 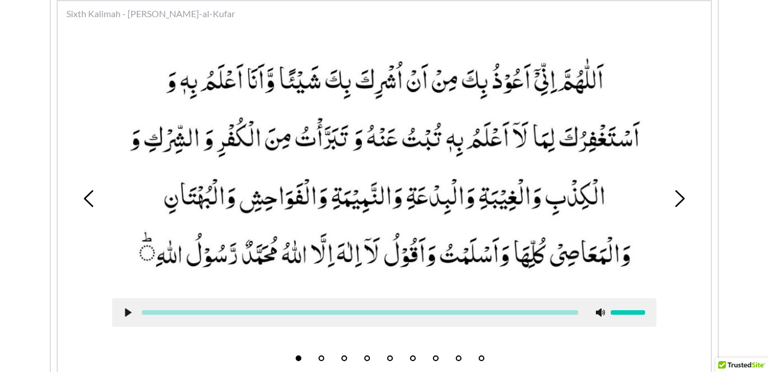 What do you see at coordinates (344, 358) in the screenshot?
I see `button: 3 of 9` at bounding box center [344, 358].